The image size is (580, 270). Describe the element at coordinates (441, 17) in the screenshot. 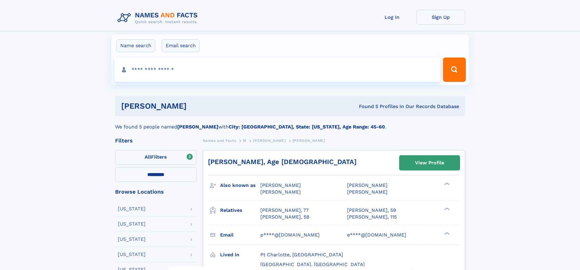

I see `a: Sign Up` at that location.